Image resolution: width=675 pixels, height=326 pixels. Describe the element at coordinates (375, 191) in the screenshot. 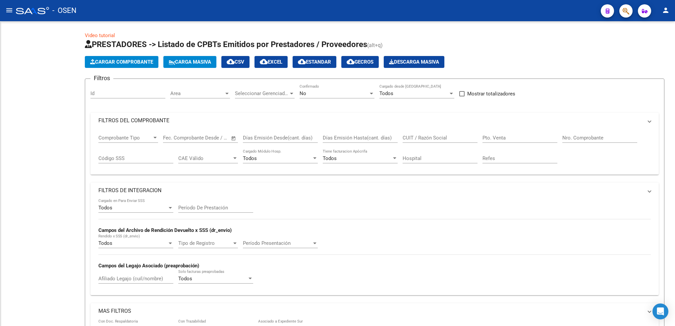

I see `mat-expansion-panel-header: FILTROS DE INTEGRACION` at that location.